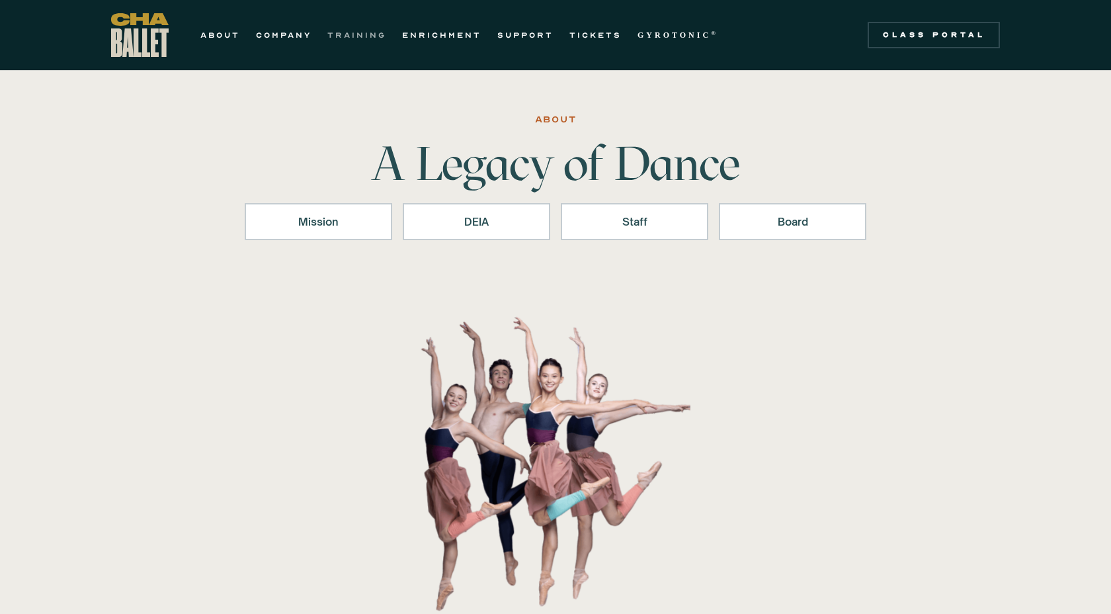 Image resolution: width=1111 pixels, height=614 pixels. Describe the element at coordinates (476, 222) in the screenshot. I see `a: DEIA` at that location.